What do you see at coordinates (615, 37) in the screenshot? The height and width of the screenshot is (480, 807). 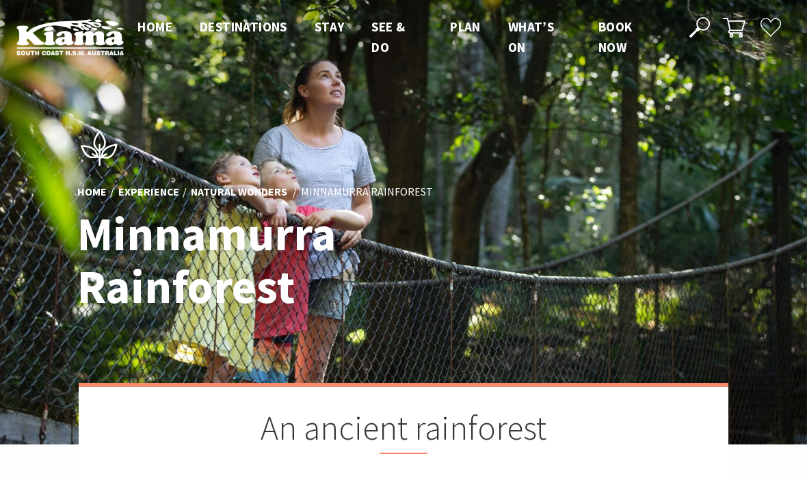 I see `span: Book now` at bounding box center [615, 37].